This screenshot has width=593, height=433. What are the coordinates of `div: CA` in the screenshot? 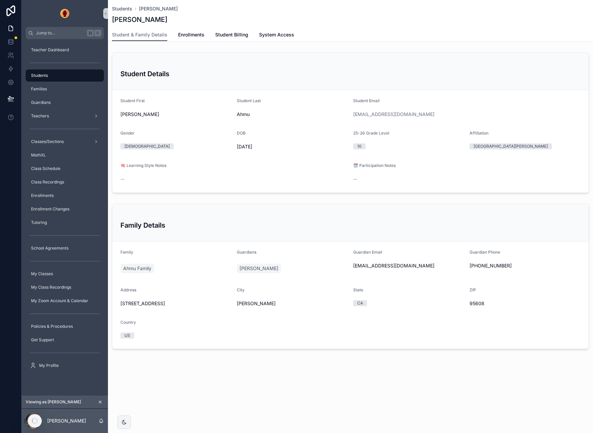 It's located at (360, 303).